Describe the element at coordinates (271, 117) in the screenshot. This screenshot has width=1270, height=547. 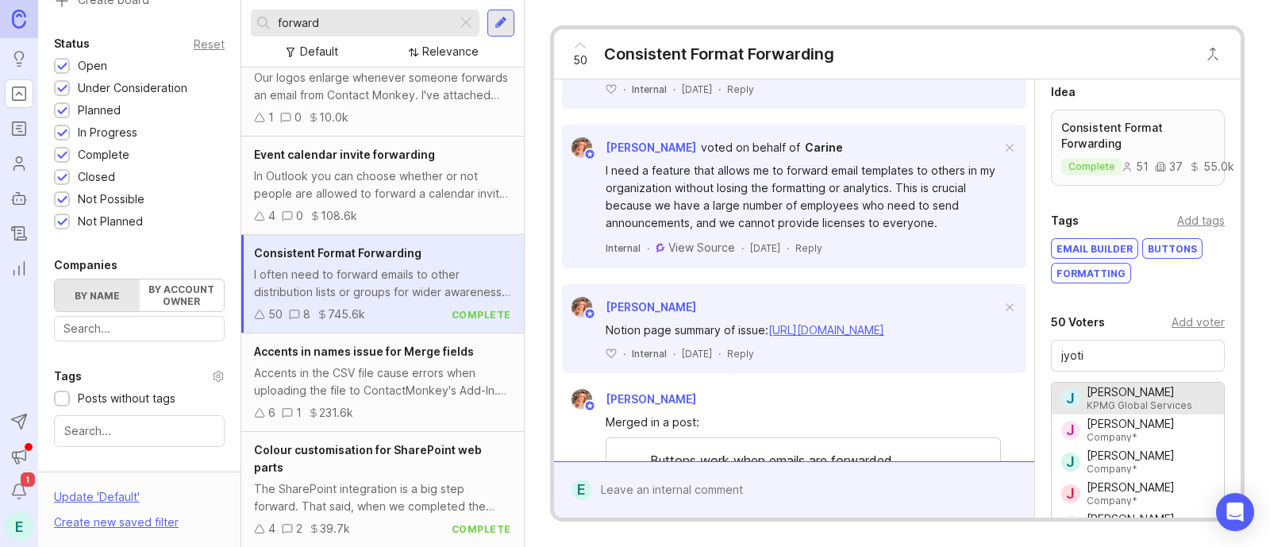
I see `div: 1` at that location.